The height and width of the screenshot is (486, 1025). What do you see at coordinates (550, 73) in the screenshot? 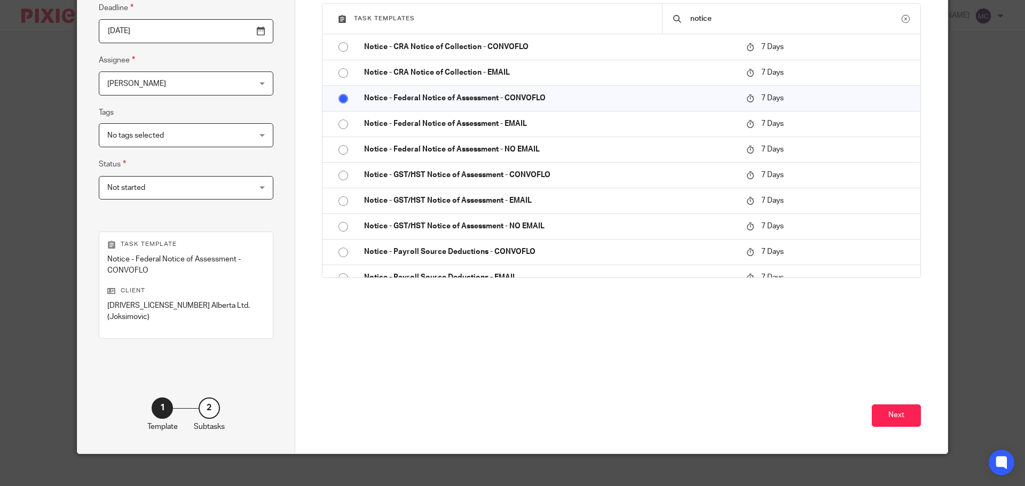
I see `p: Notice - CRA Notice of Collection - EMAIL` at bounding box center [550, 73].